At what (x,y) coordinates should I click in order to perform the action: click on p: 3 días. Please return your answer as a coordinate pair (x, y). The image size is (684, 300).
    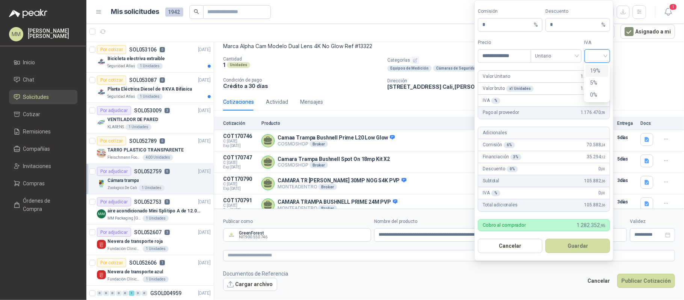
    Looking at the image, I should click on (627, 180).